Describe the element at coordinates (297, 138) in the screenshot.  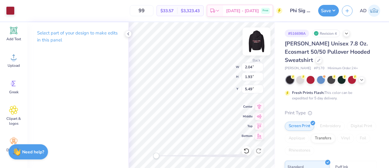
I see `div: Applique` at that location.